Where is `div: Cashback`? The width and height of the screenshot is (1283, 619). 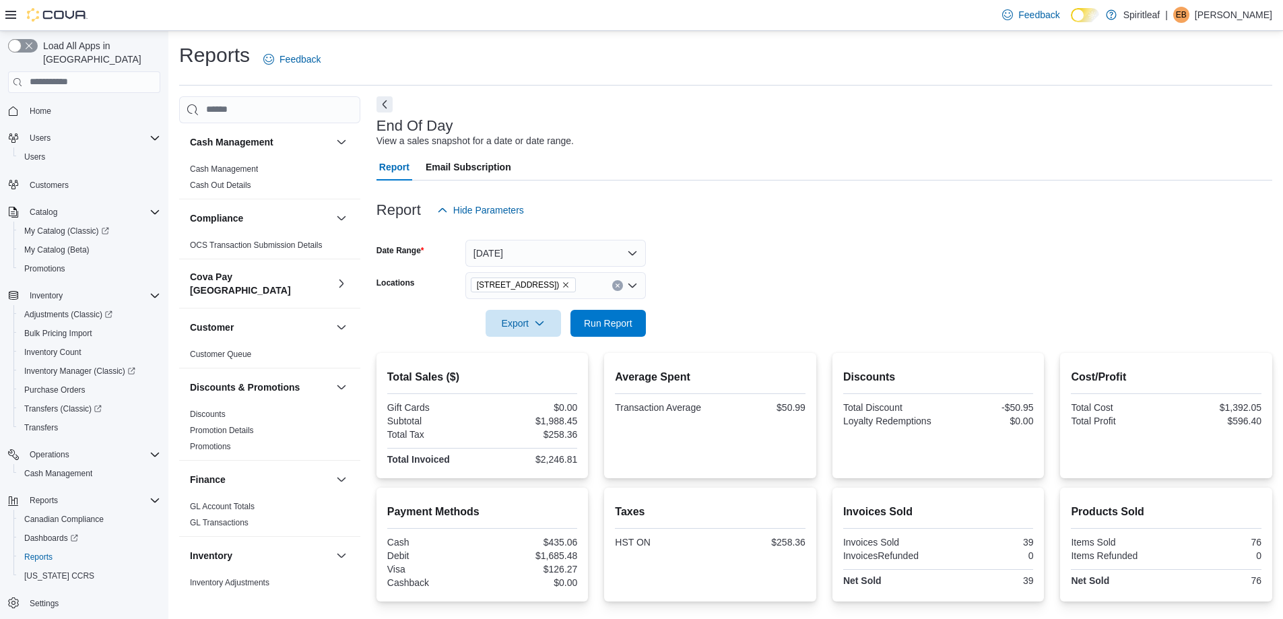
div: Cashback is located at coordinates (433, 583).